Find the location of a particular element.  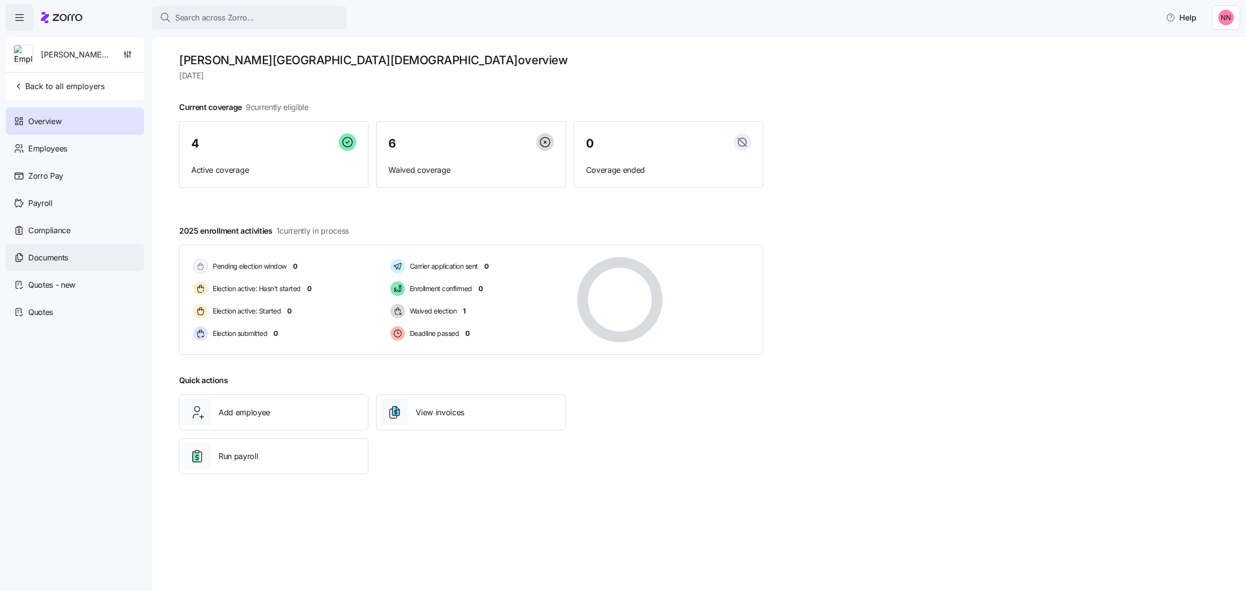

span: Waived coverage is located at coordinates (471, 170).